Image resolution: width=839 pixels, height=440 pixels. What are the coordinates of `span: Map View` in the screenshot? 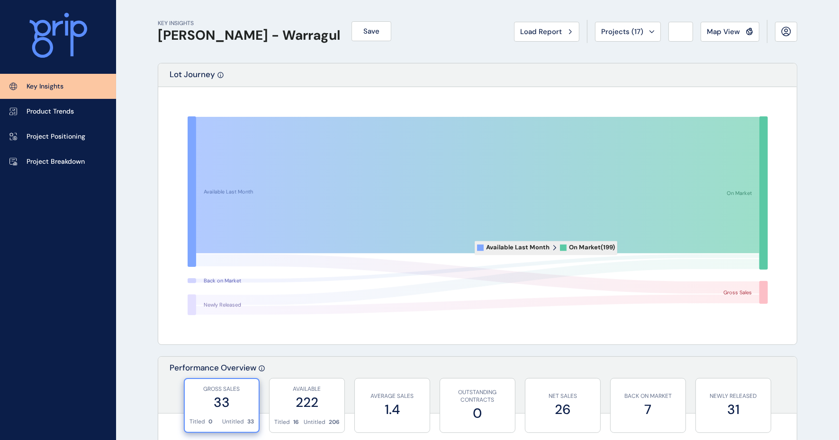 It's located at (723, 32).